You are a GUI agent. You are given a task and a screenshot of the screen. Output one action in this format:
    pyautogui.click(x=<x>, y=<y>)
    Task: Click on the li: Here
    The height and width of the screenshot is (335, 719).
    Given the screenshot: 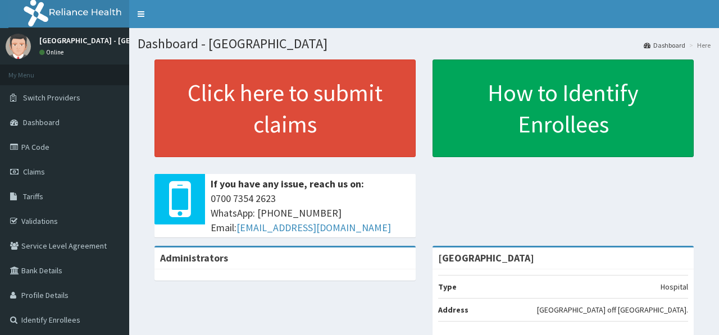 What is the action you would take?
    pyautogui.click(x=699, y=45)
    